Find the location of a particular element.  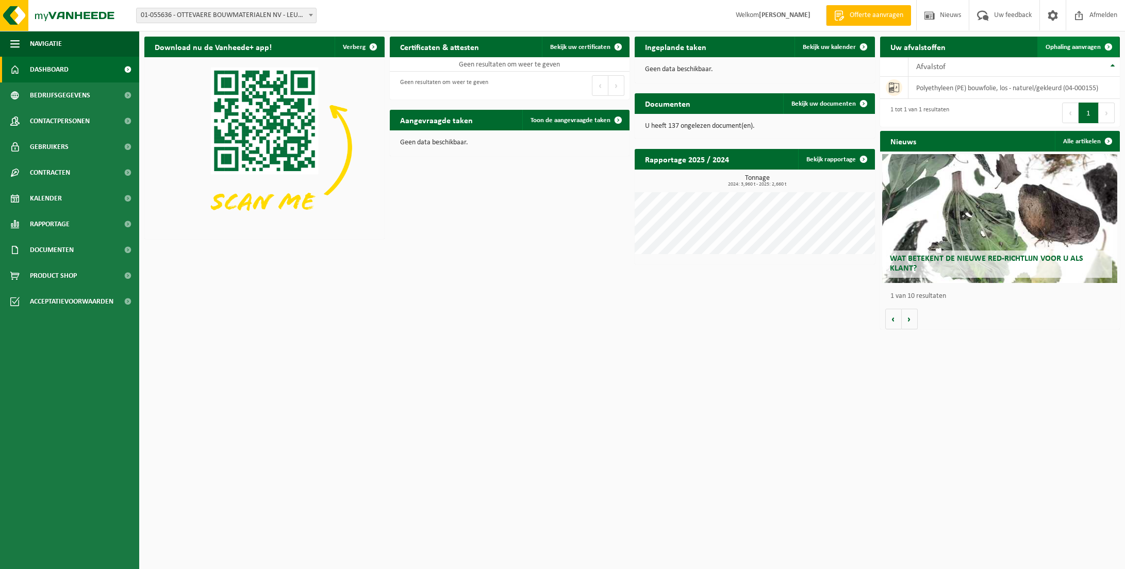

button: Volgende is located at coordinates (910, 319).